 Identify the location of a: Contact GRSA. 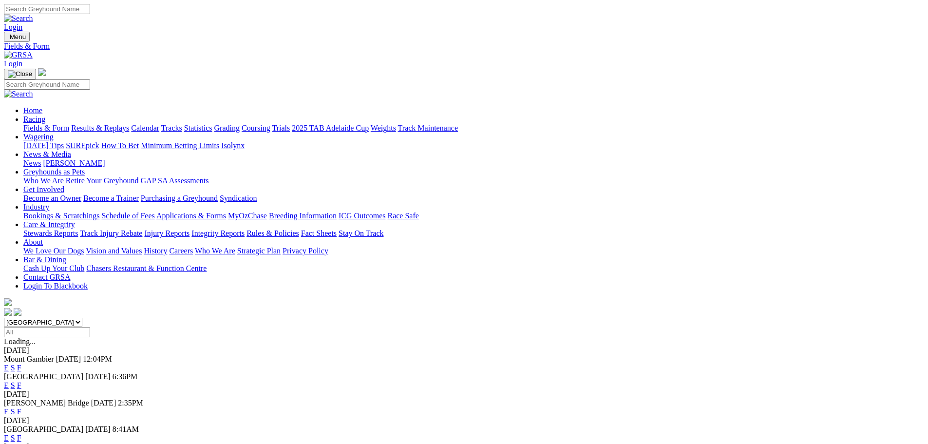
(47, 277).